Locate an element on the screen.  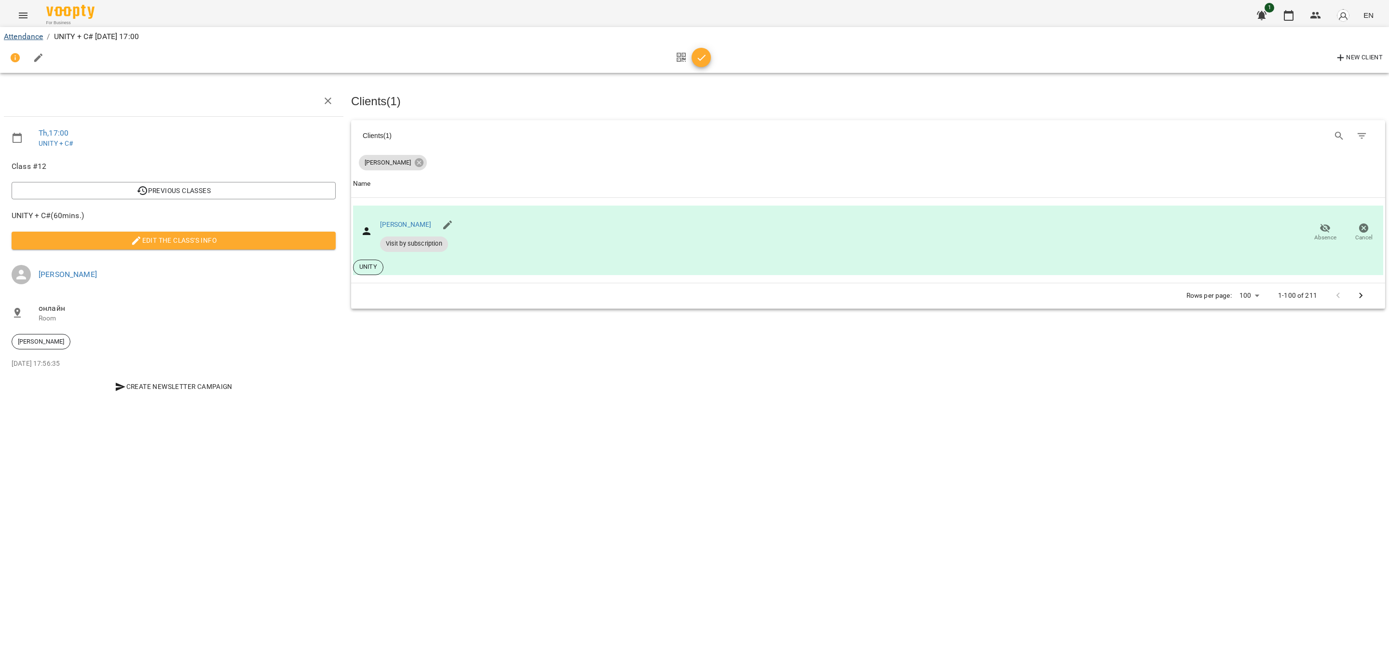
span: Class #12 is located at coordinates (174, 166).